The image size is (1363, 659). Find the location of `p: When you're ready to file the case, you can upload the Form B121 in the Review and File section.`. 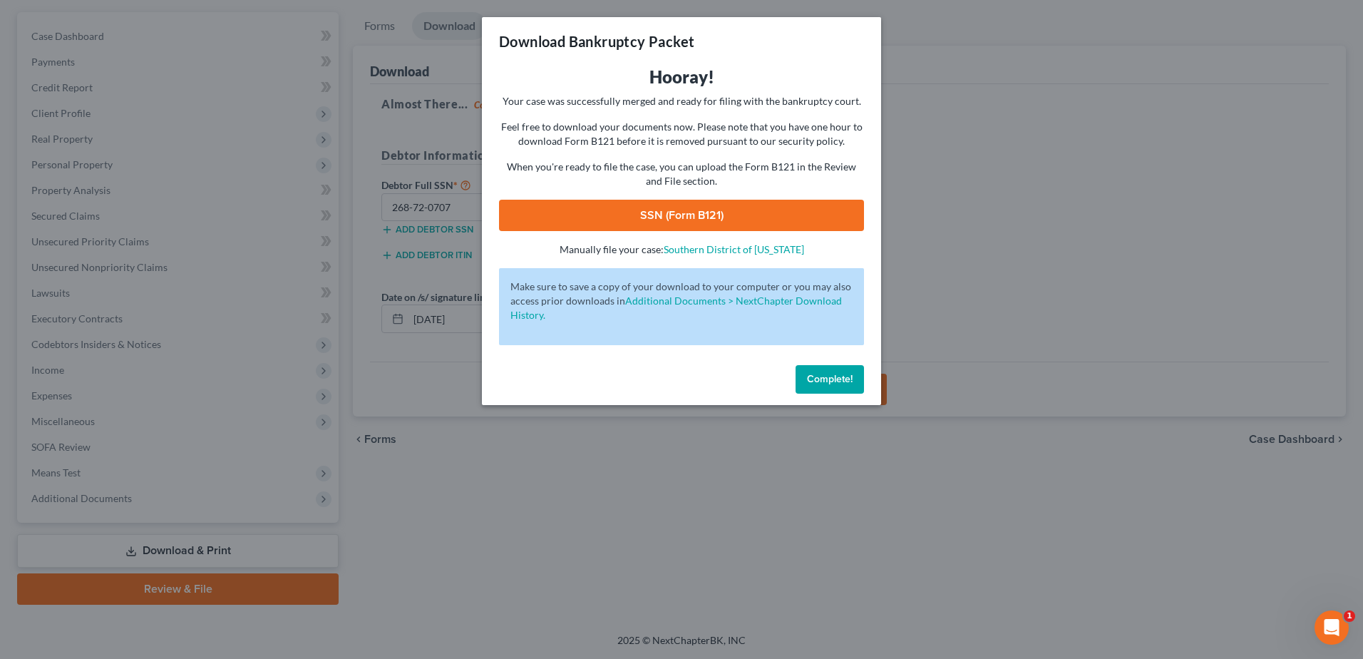

p: When you're ready to file the case, you can upload the Form B121 in the Review and File section. is located at coordinates (682, 174).